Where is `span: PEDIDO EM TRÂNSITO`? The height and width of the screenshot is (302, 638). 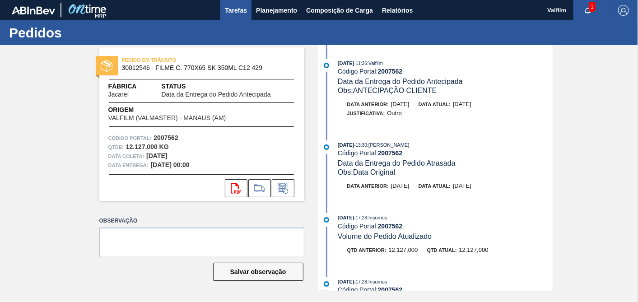 span: PEDIDO EM TRÂNSITO is located at coordinates (185, 60).